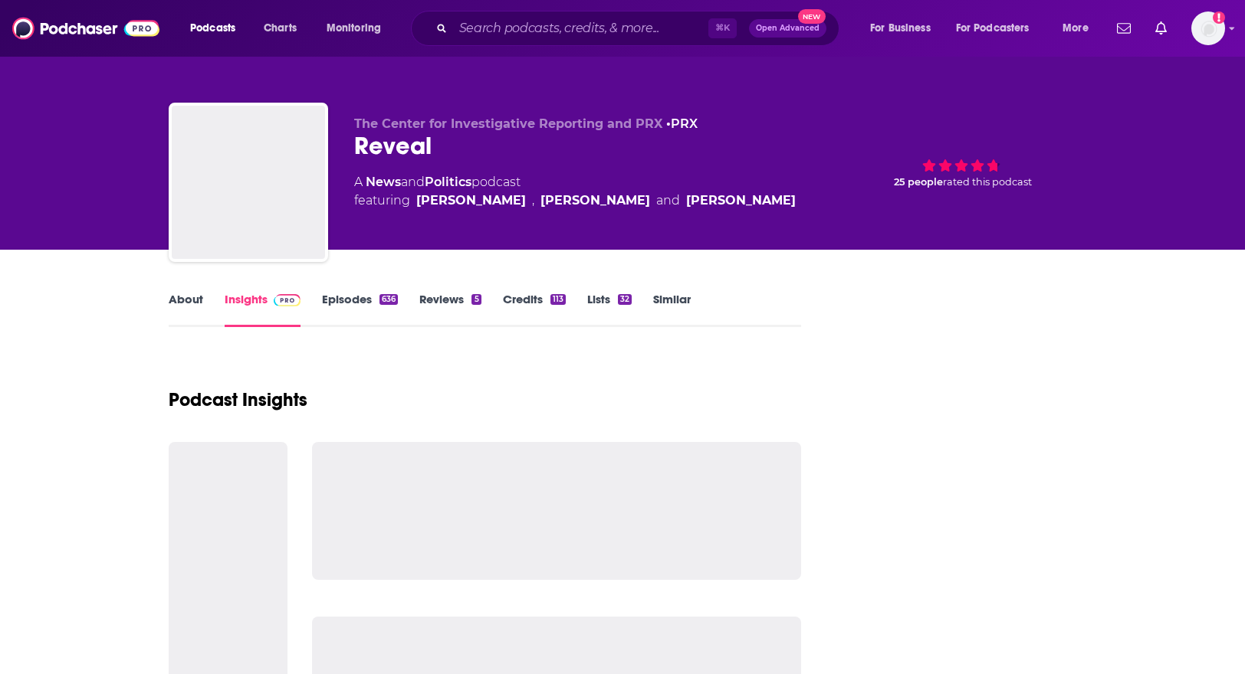 The height and width of the screenshot is (674, 1245). Describe the element at coordinates (1075, 28) in the screenshot. I see `span: More` at that location.